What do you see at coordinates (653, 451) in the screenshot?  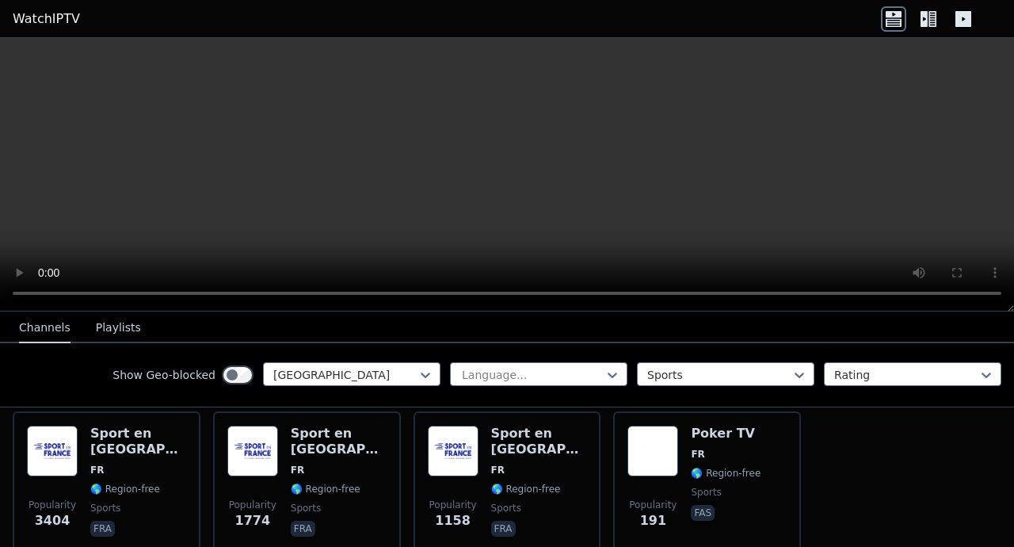 I see `img: Poker TV` at bounding box center [653, 451].